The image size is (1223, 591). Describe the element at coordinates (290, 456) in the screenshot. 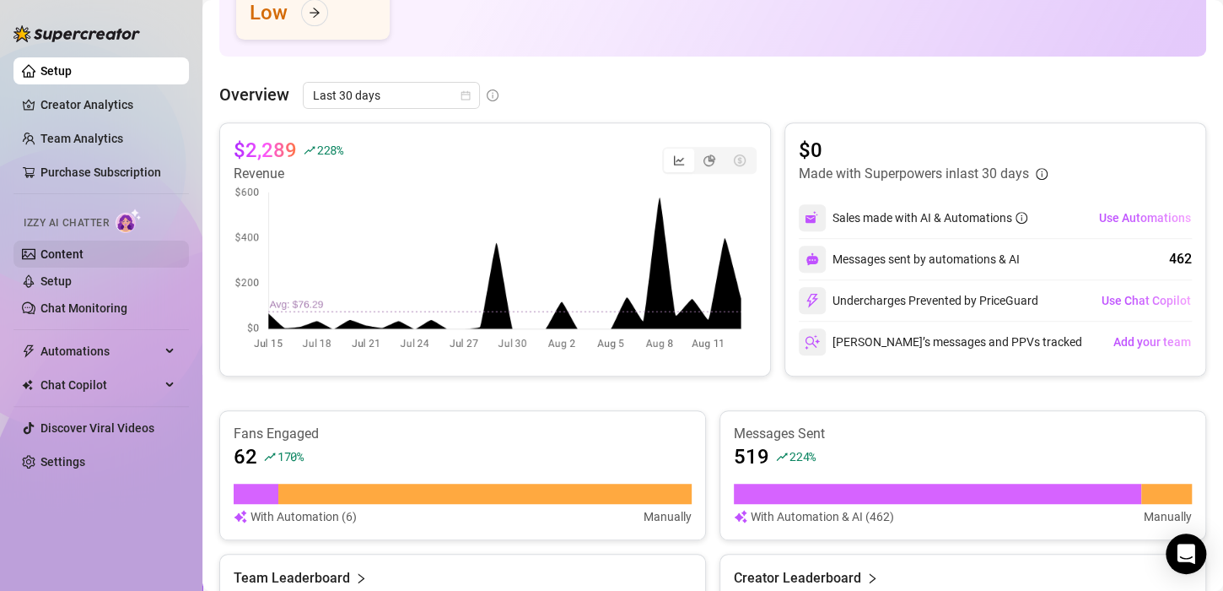

I see `span: 170 %` at that location.